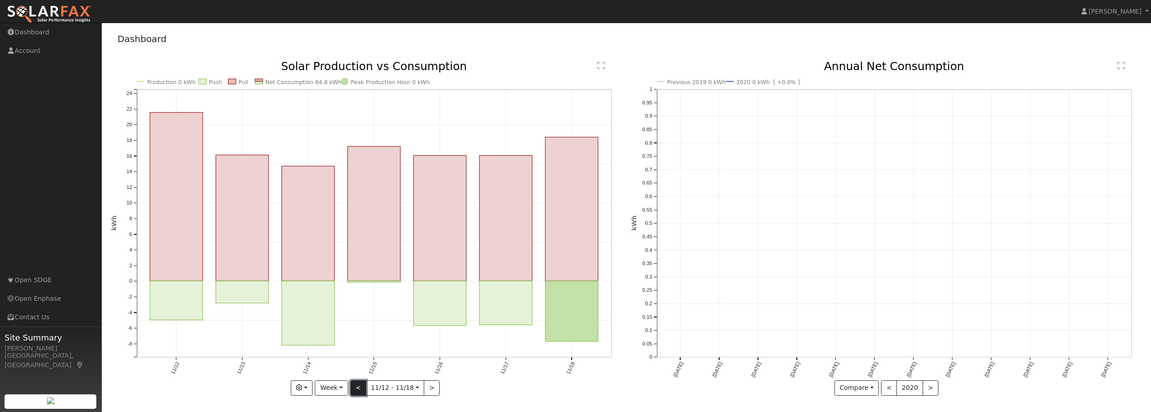 This screenshot has width=1151, height=412. I want to click on text: 11/16, so click(439, 368).